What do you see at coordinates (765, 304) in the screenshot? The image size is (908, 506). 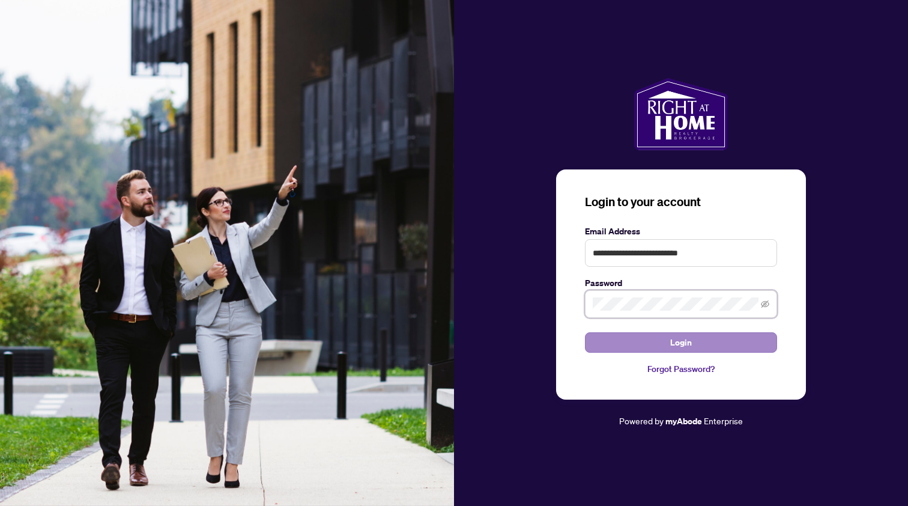 I see `span: eye-invisible` at bounding box center [765, 304].